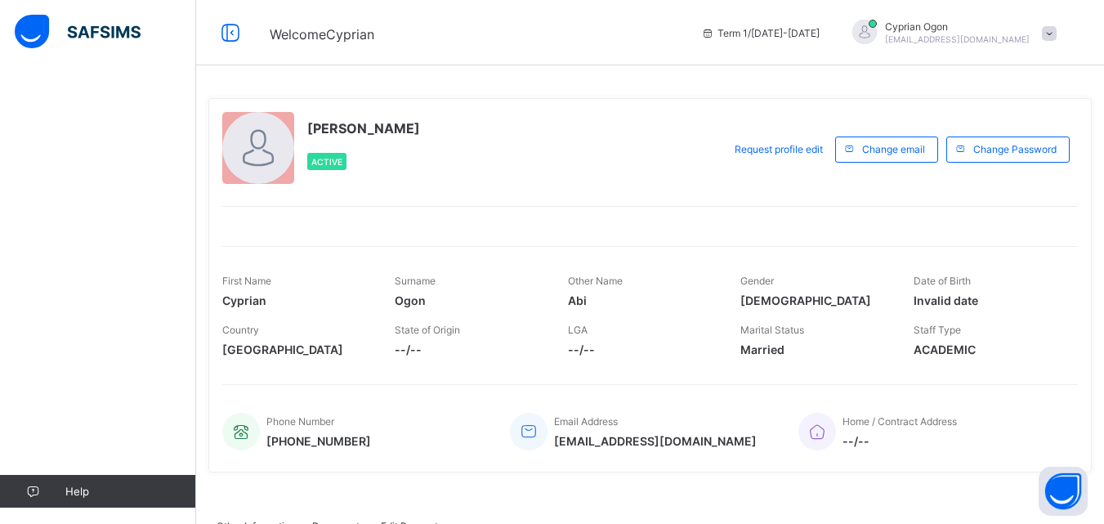 Image resolution: width=1104 pixels, height=524 pixels. Describe the element at coordinates (296, 300) in the screenshot. I see `span: Cyprian` at that location.